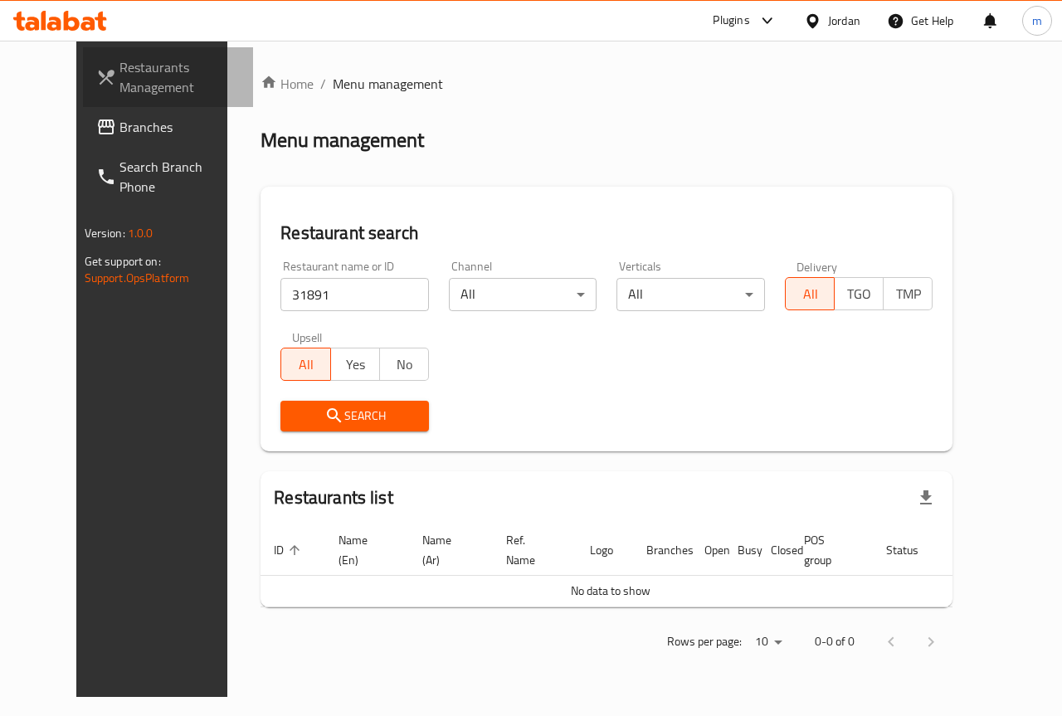 The width and height of the screenshot is (1062, 716). I want to click on div: Jordan, so click(844, 21).